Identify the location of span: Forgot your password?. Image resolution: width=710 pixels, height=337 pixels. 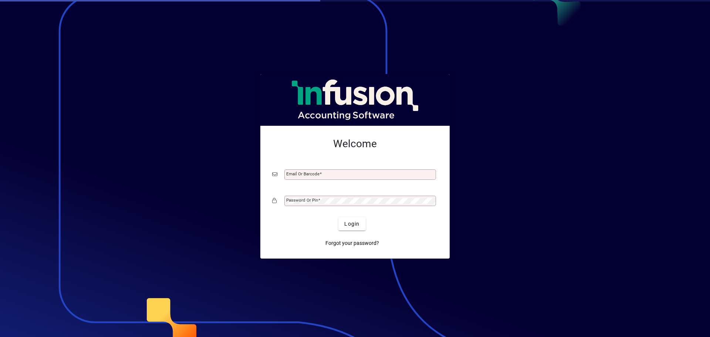
(352, 243).